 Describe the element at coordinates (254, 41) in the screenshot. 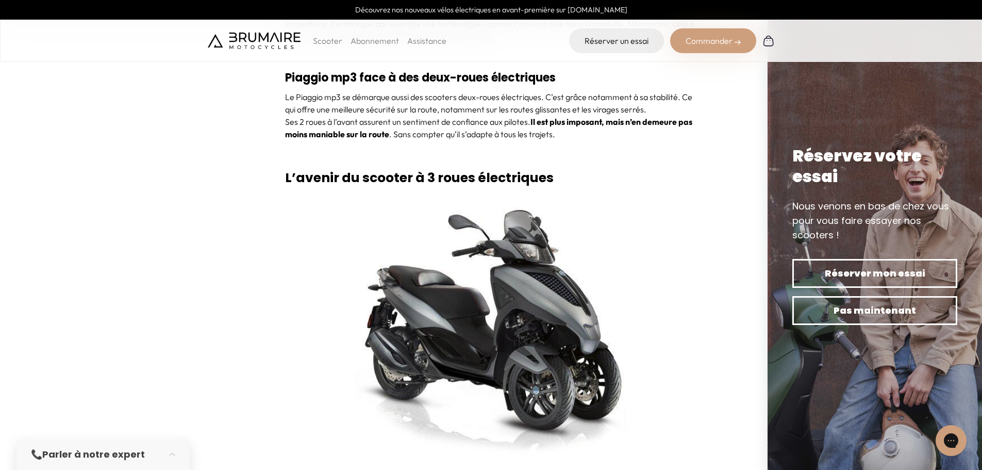

I see `img: Brumaire Motocycles` at that location.